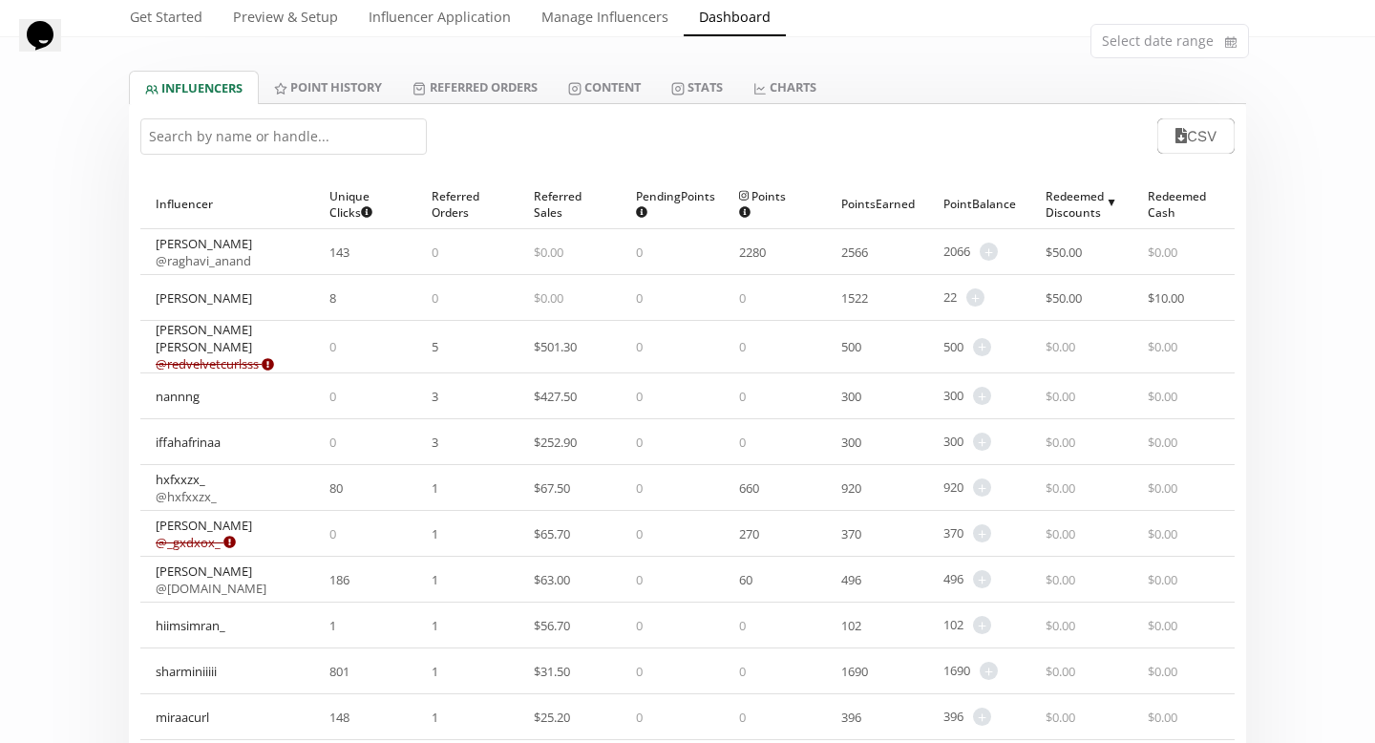 The width and height of the screenshot is (1375, 743). Describe the element at coordinates (227, 203) in the screenshot. I see `div: Influencer` at that location.